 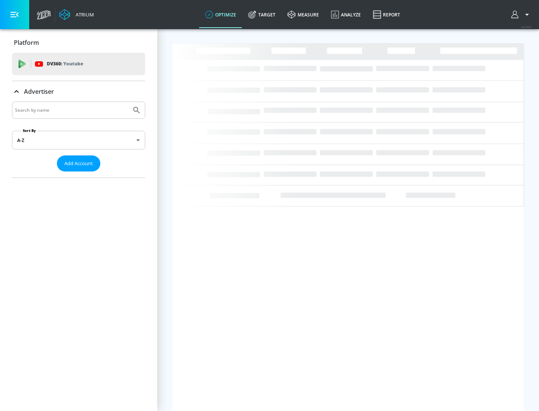 I want to click on p: Youtube, so click(x=73, y=64).